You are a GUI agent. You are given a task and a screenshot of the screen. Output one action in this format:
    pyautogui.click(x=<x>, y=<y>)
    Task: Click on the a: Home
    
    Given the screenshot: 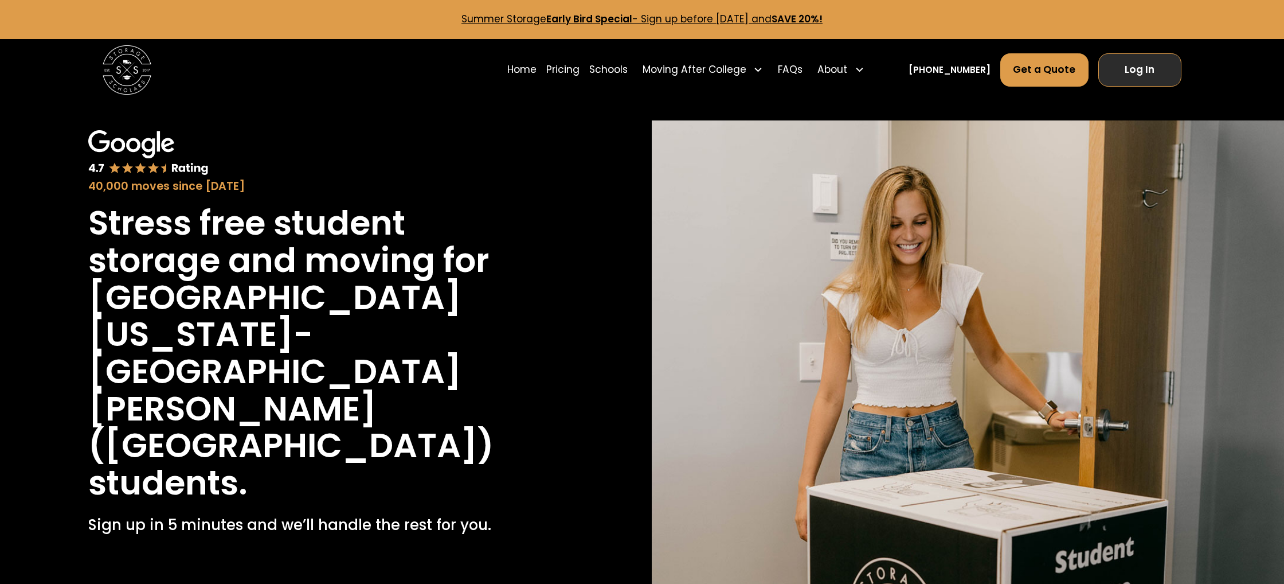 What is the action you would take?
    pyautogui.click(x=522, y=70)
    